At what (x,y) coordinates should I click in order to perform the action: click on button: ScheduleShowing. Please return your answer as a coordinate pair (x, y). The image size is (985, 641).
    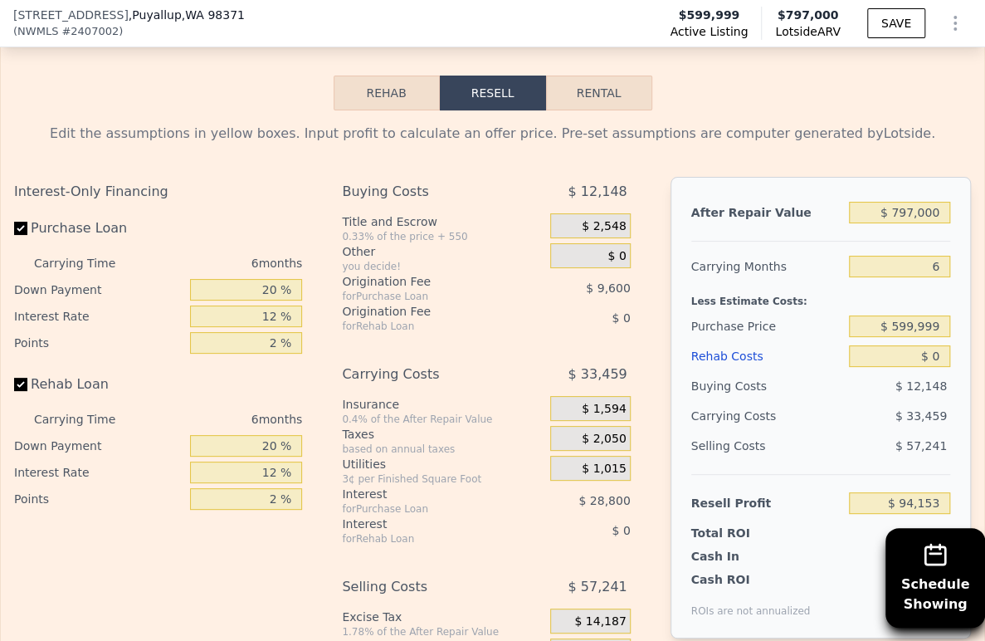
    Looking at the image, I should click on (936, 578).